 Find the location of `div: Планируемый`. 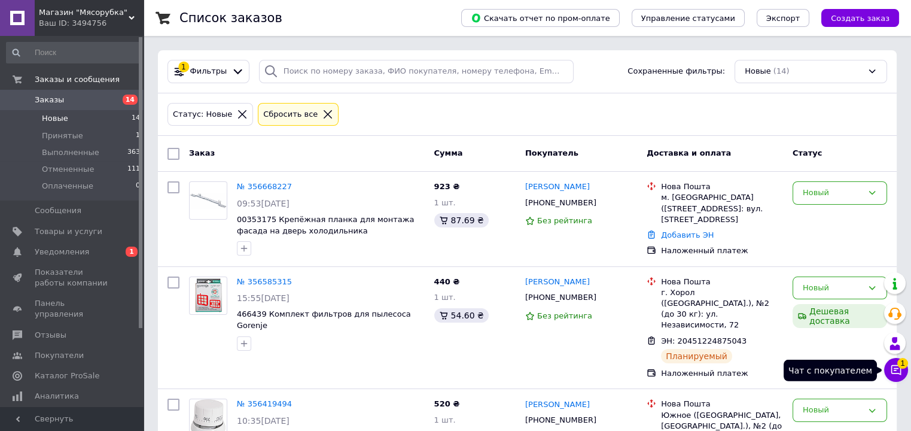

div: Планируемый is located at coordinates (696, 356).